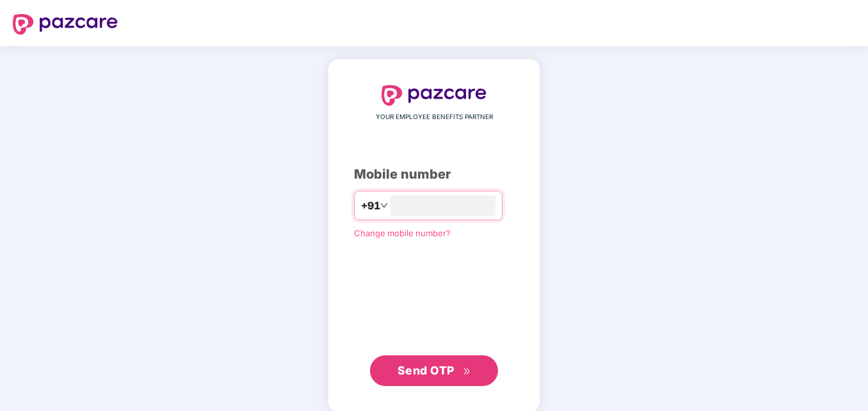  What do you see at coordinates (434, 371) in the screenshot?
I see `button: Send OTPdouble-right` at bounding box center [434, 371].